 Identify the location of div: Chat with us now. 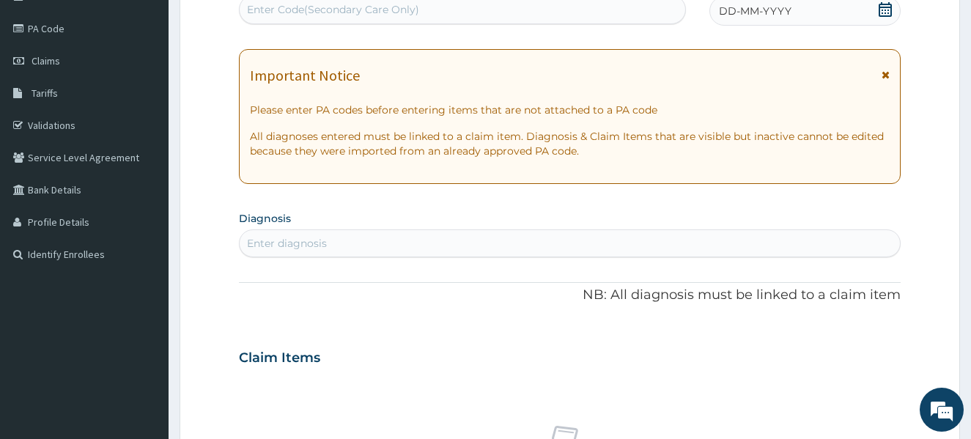
(161, 92).